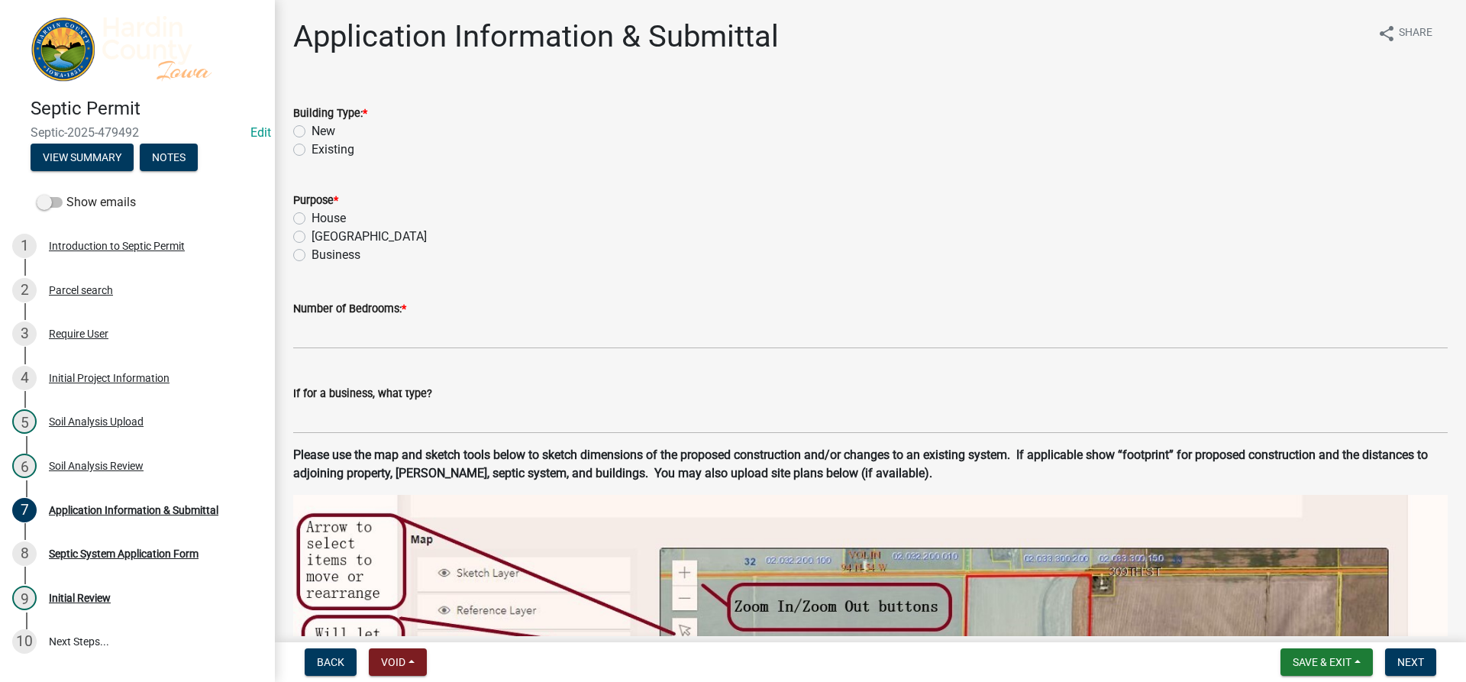 This screenshot has height=682, width=1466. Describe the element at coordinates (134, 510) in the screenshot. I see `div: Application Information & Submittal` at that location.